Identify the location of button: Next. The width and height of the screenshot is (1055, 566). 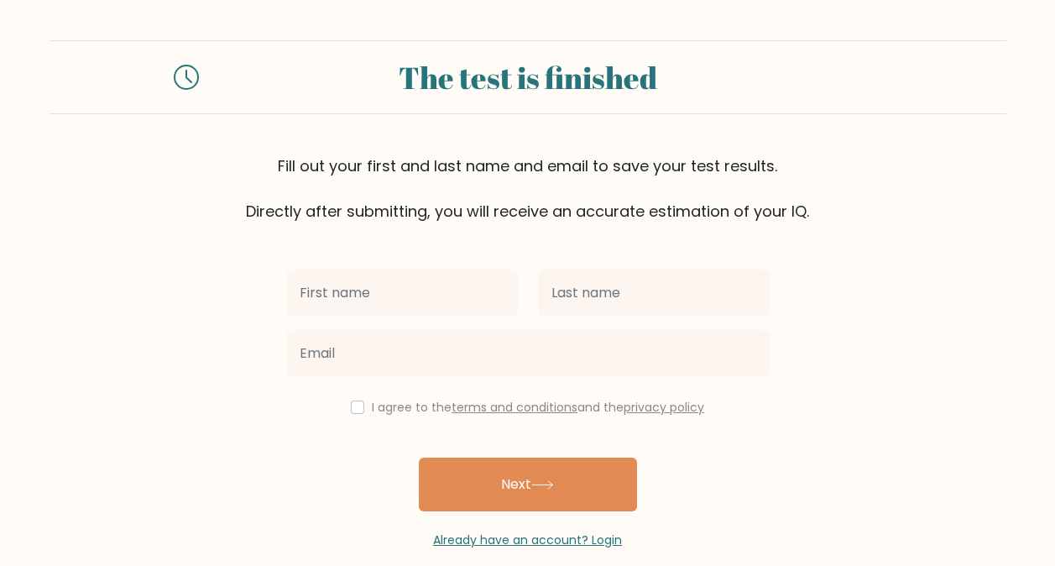
(528, 484).